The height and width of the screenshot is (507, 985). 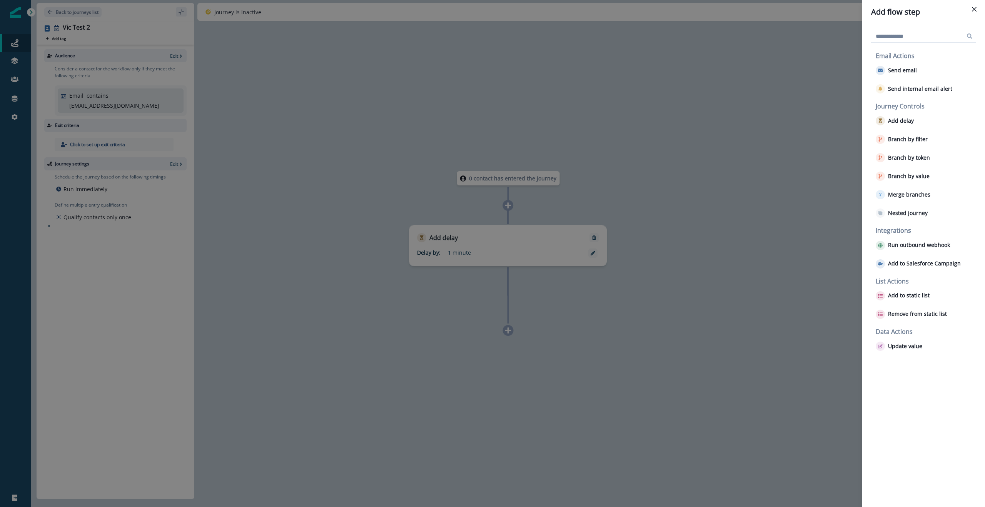 What do you see at coordinates (918, 264) in the screenshot?
I see `button: Add to Salesforce Campaign` at bounding box center [918, 264].